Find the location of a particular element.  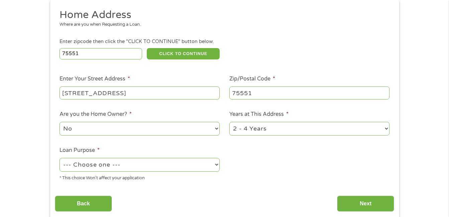

input: Back is located at coordinates (83, 204).